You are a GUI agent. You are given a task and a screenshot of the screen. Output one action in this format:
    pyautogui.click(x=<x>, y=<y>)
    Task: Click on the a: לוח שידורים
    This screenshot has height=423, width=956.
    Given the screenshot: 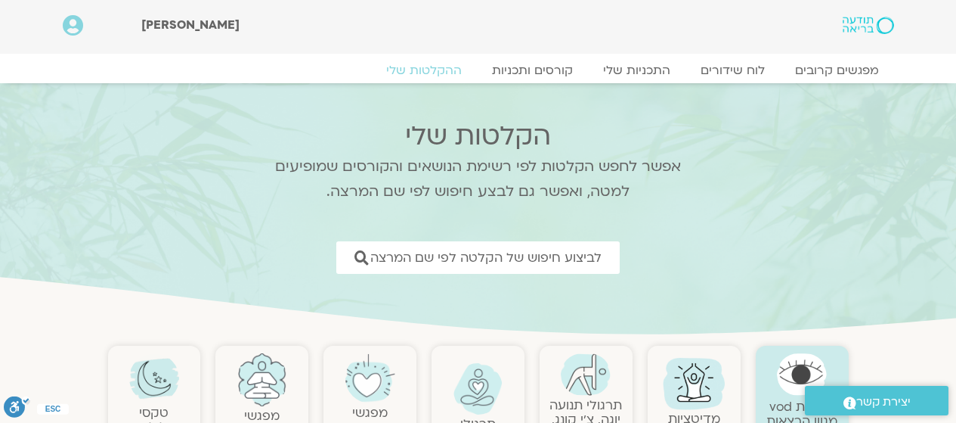 What is the action you would take?
    pyautogui.click(x=732, y=70)
    